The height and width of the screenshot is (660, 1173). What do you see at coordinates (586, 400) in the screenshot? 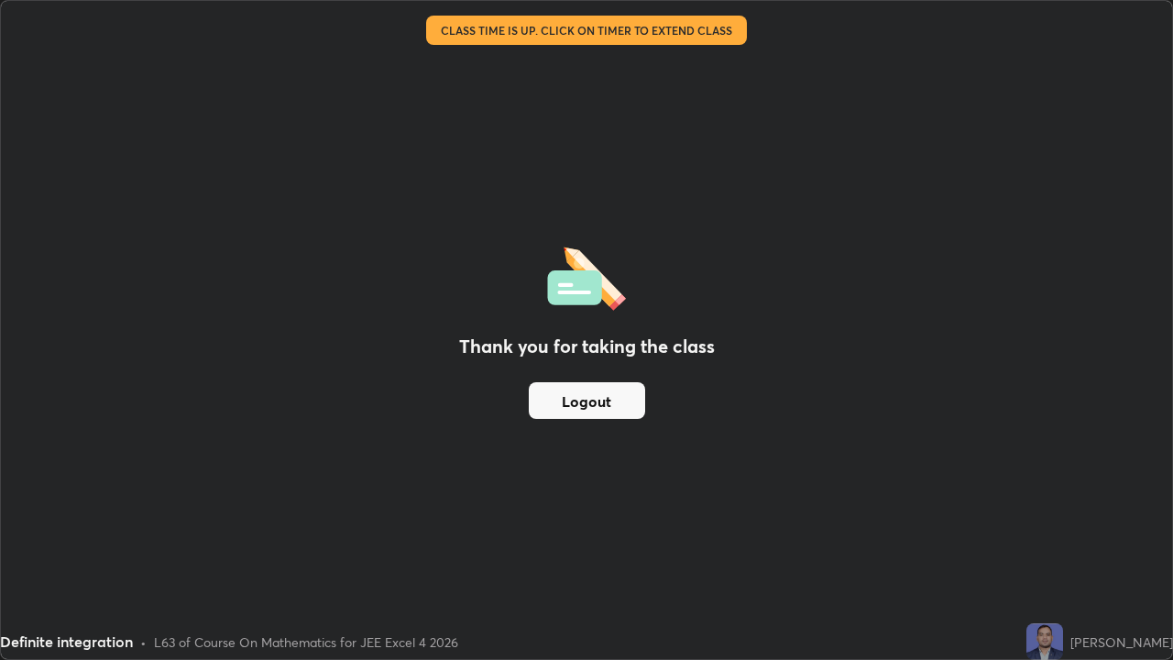
I see `button: Logout` at bounding box center [586, 400].